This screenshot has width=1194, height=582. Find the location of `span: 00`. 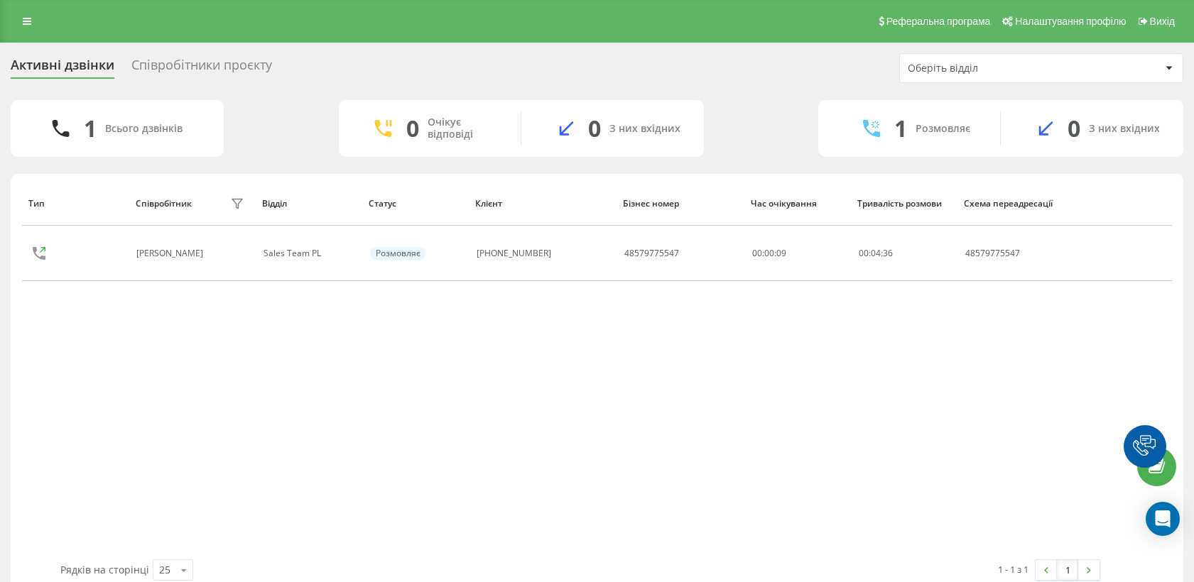

span: 00 is located at coordinates (863, 253).